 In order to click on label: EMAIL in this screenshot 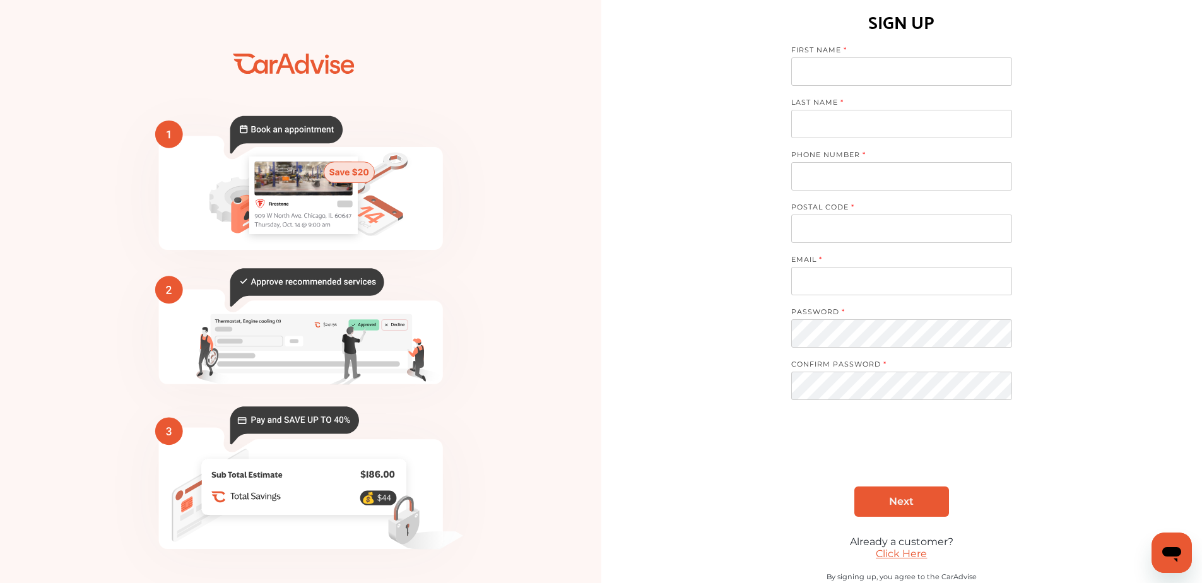, I will do `click(895, 260)`.